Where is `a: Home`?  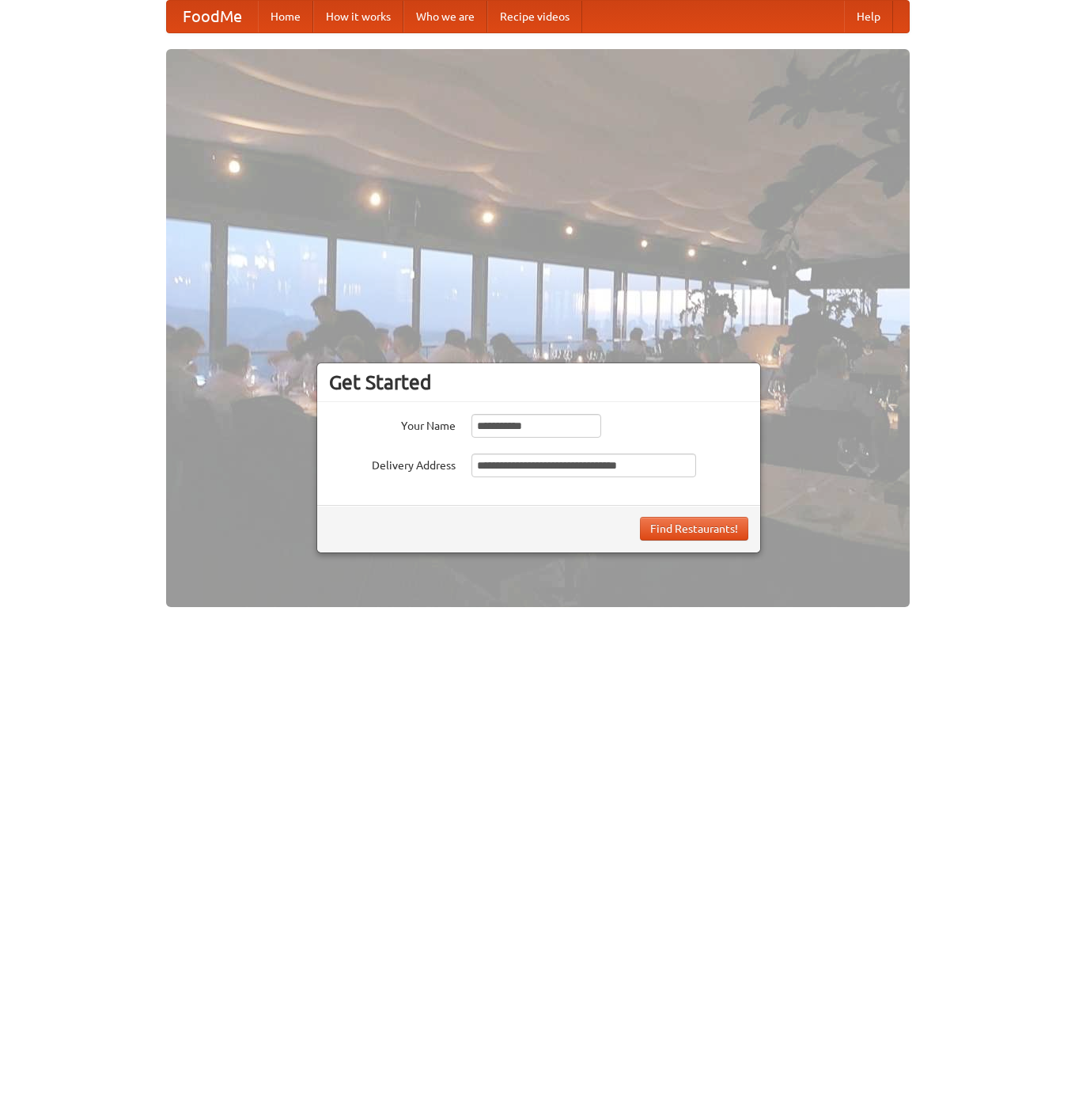 a: Home is located at coordinates (285, 17).